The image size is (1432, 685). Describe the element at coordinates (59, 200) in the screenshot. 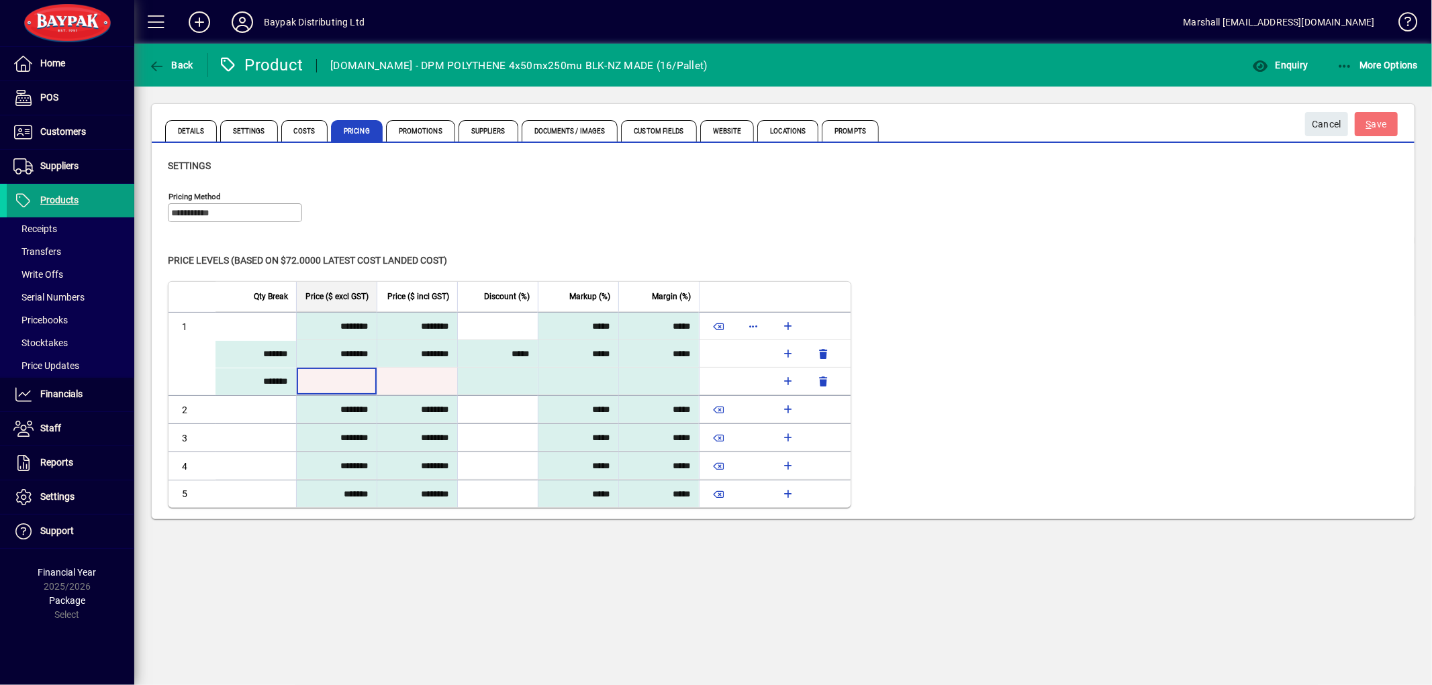

I see `span: Products` at that location.